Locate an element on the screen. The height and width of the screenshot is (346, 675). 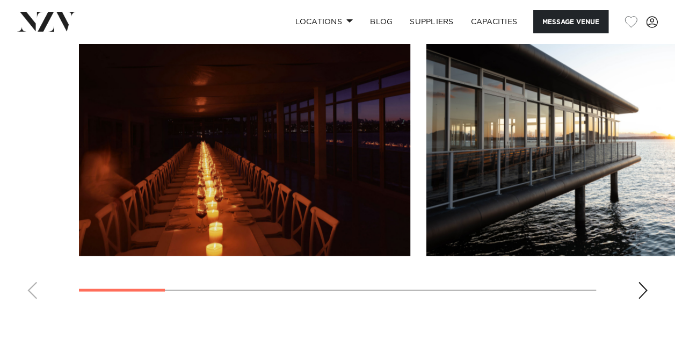
a: Locations is located at coordinates (324, 21).